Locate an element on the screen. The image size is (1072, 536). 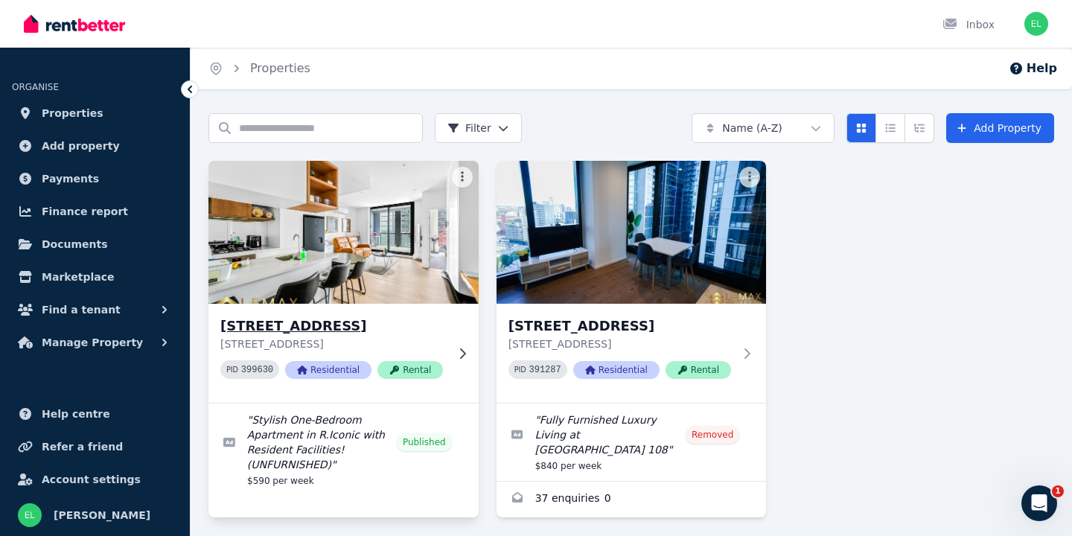
span: Add property is located at coordinates (80, 146).